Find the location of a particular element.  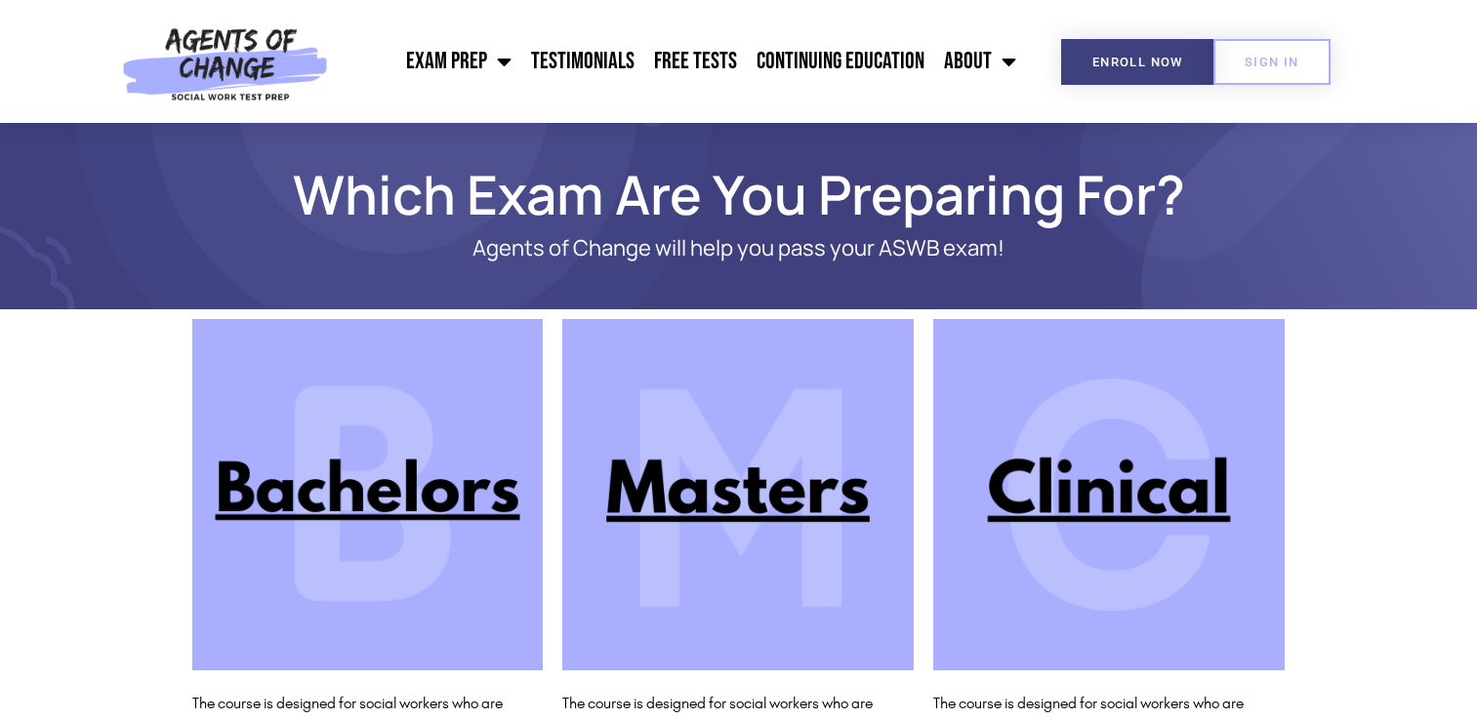

nav: Menu is located at coordinates (682, 62).